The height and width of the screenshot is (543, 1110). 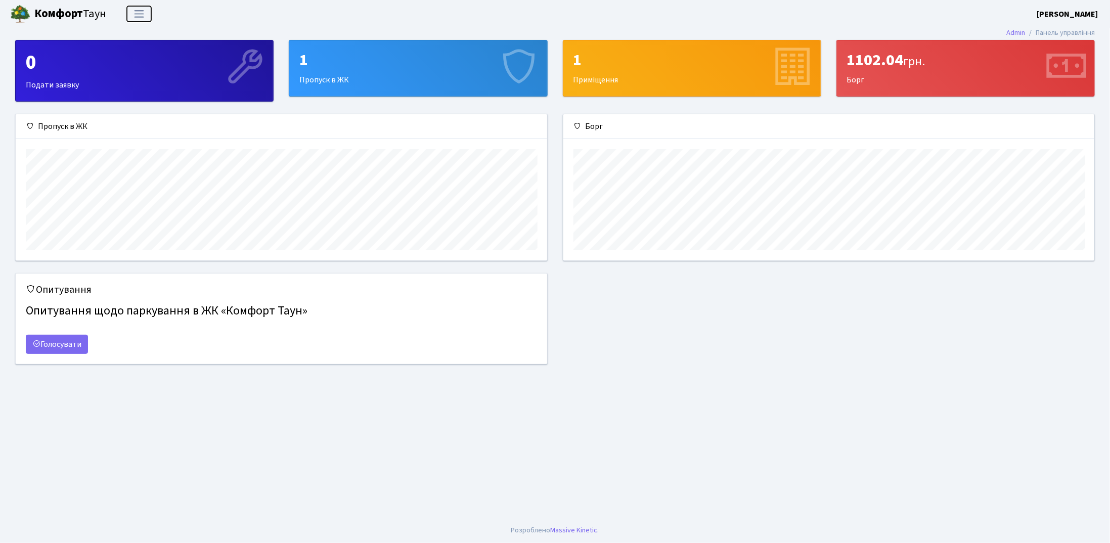 What do you see at coordinates (144, 71) in the screenshot?
I see `div: Подати заявку` at bounding box center [144, 71].